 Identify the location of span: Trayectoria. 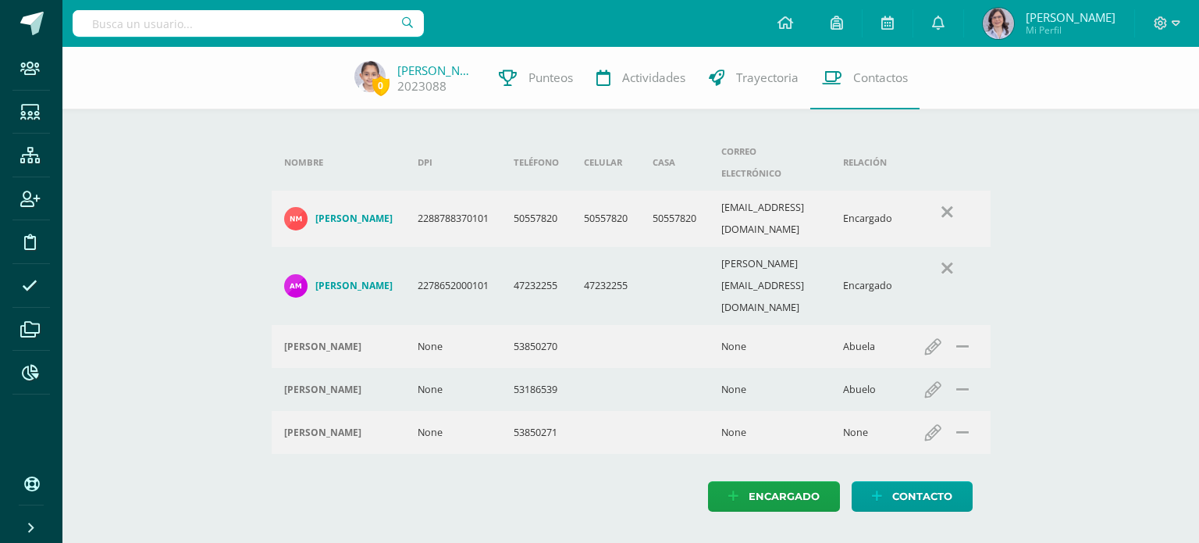
(768, 77).